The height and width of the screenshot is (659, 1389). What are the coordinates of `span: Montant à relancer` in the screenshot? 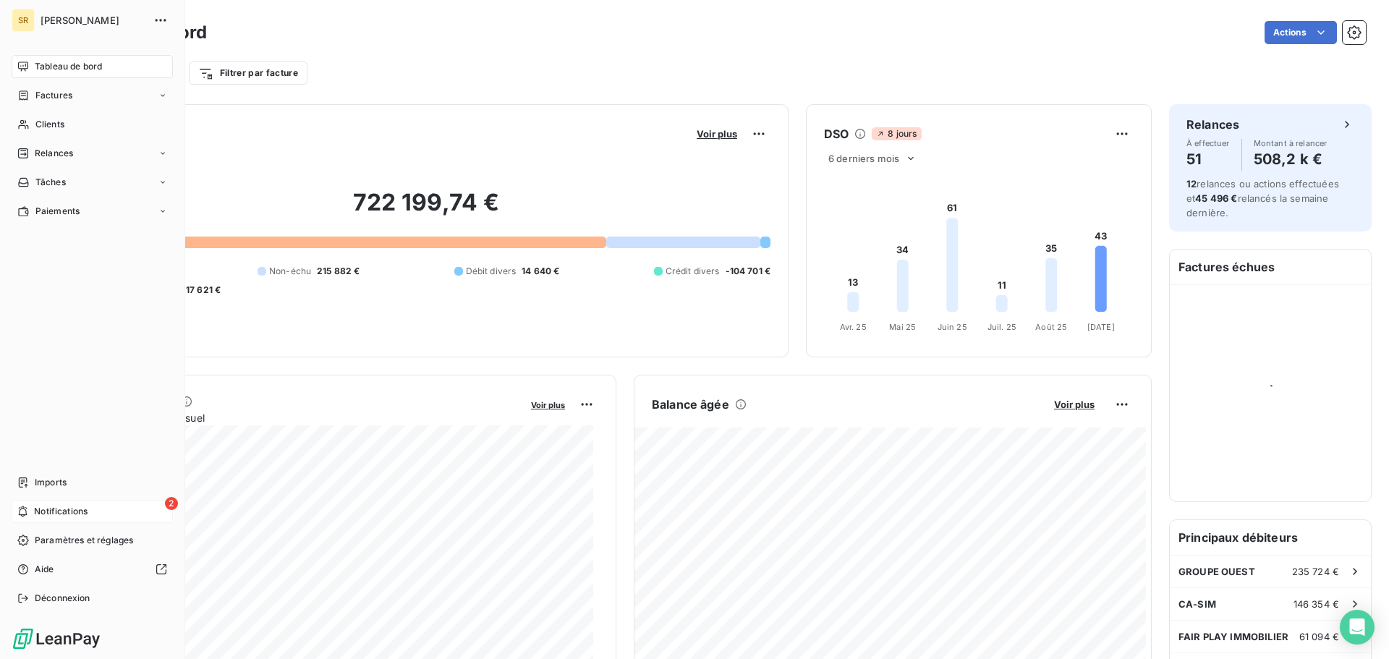 It's located at (1291, 143).